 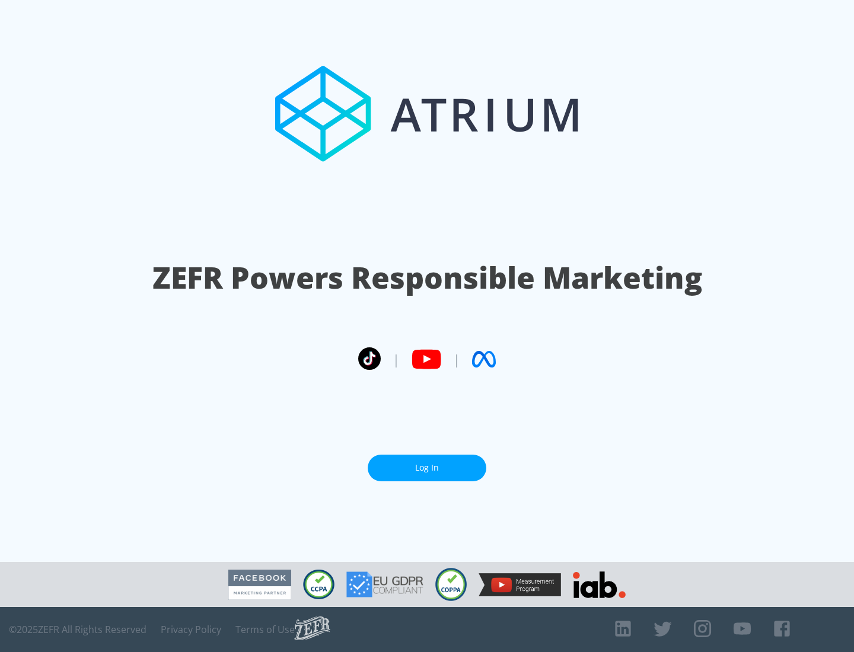 I want to click on img: YouTube Measurement Program, so click(x=519, y=585).